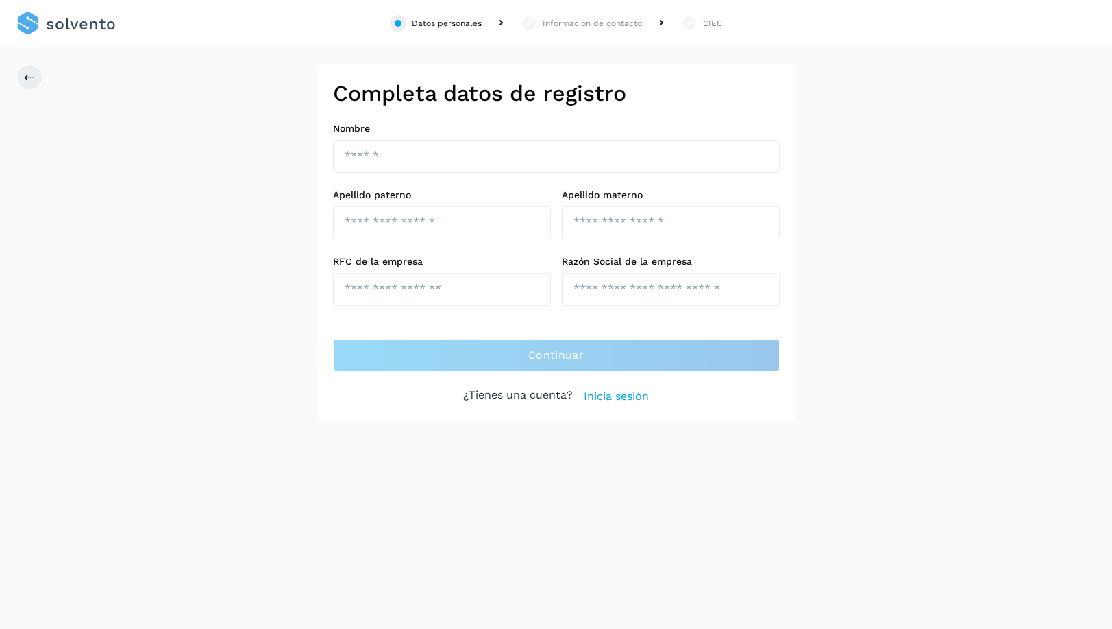 The image size is (1112, 629). What do you see at coordinates (447, 23) in the screenshot?
I see `div: Datos personales` at bounding box center [447, 23].